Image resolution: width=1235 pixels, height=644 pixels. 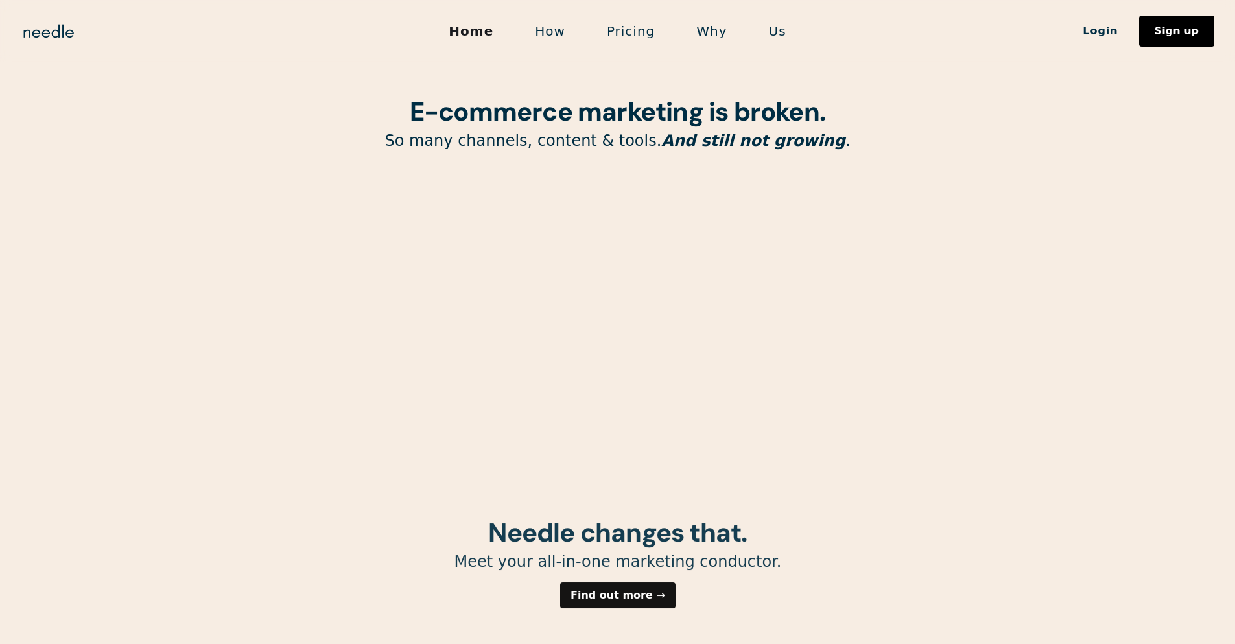 What do you see at coordinates (618, 595) in the screenshot?
I see `div: Find out more →` at bounding box center [618, 595].